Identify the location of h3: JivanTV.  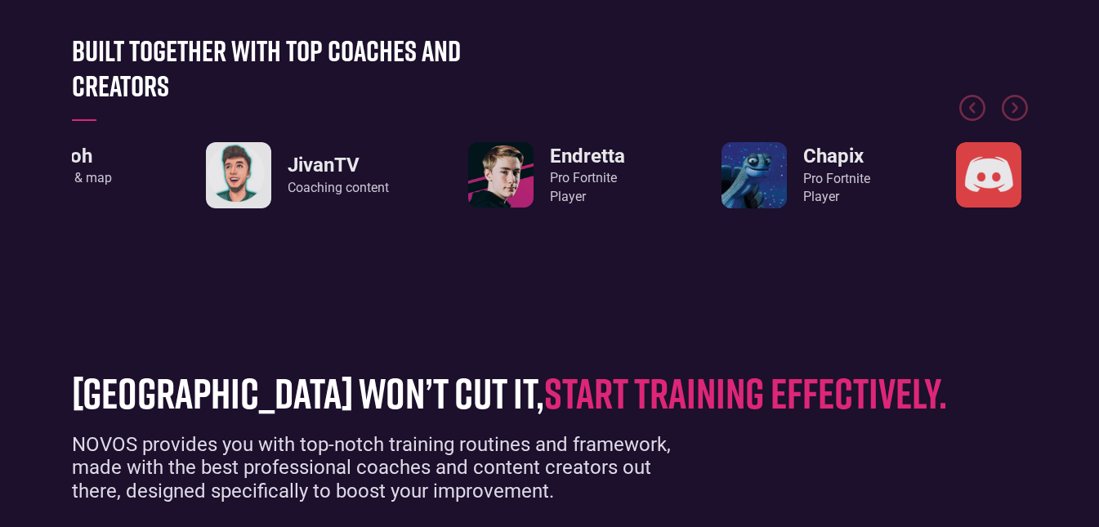
(338, 165).